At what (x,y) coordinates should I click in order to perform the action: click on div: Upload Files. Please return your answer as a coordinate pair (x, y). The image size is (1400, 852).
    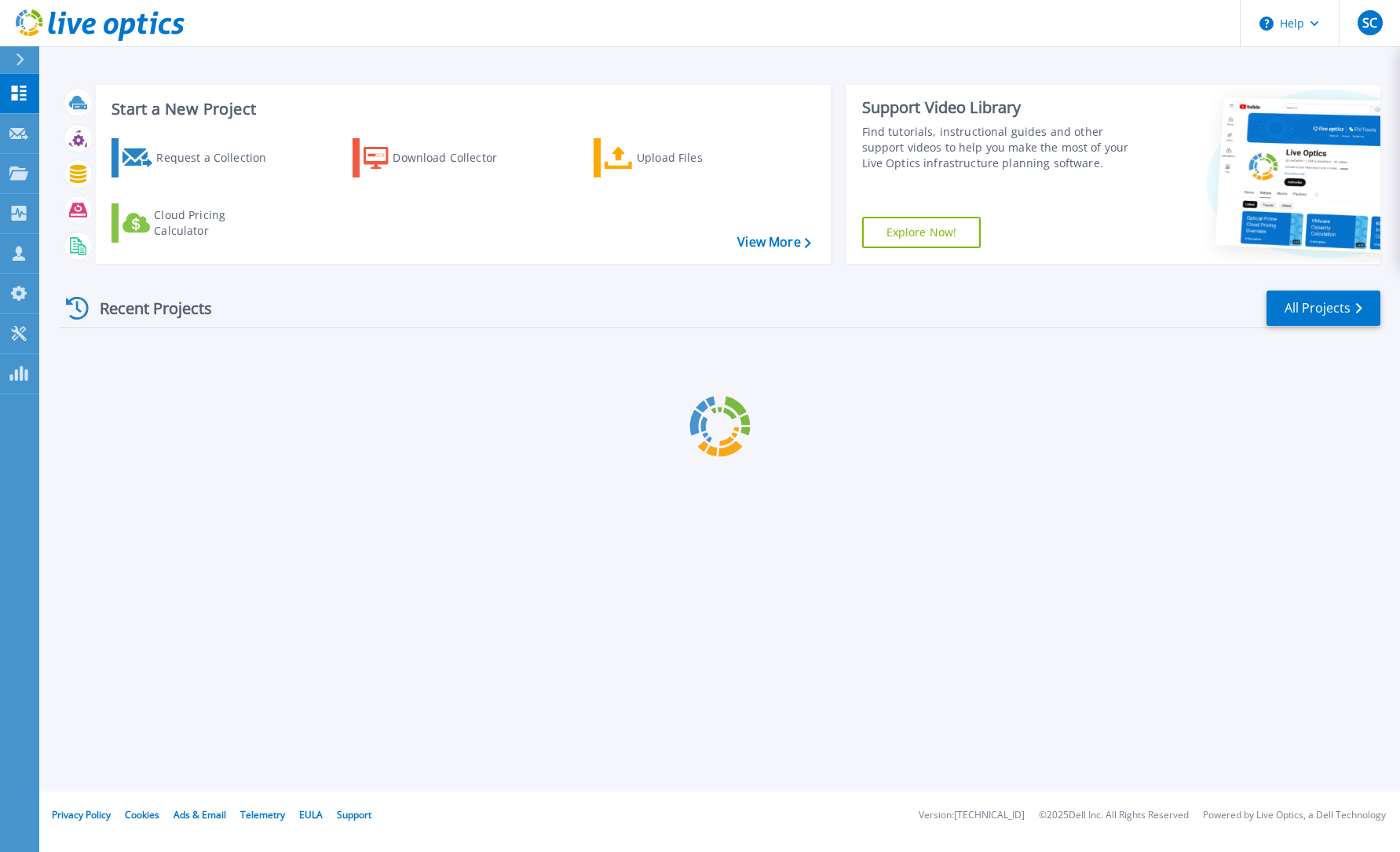
    Looking at the image, I should click on (700, 158).